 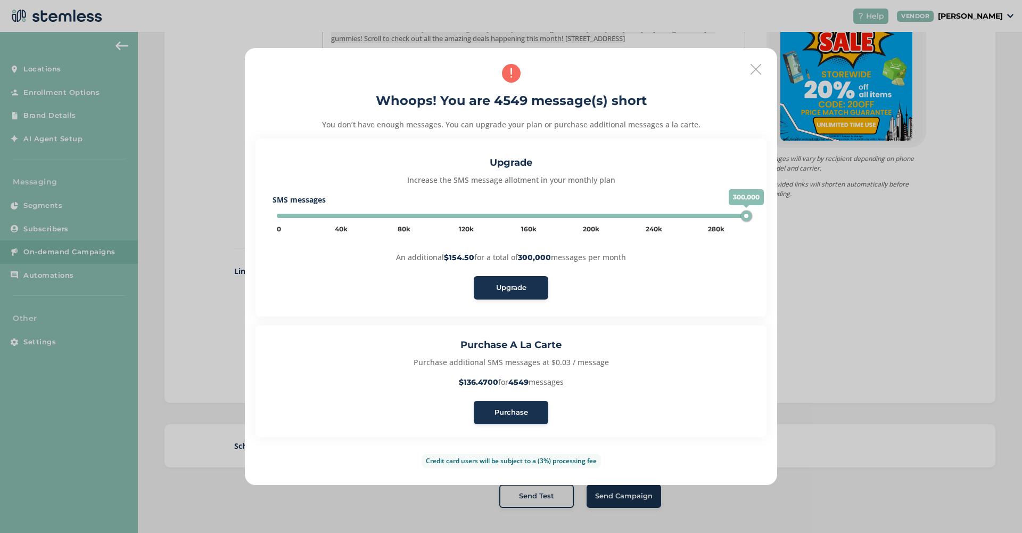 What do you see at coordinates (511, 345) in the screenshot?
I see `h3: Purchase A La Carte` at bounding box center [511, 345].